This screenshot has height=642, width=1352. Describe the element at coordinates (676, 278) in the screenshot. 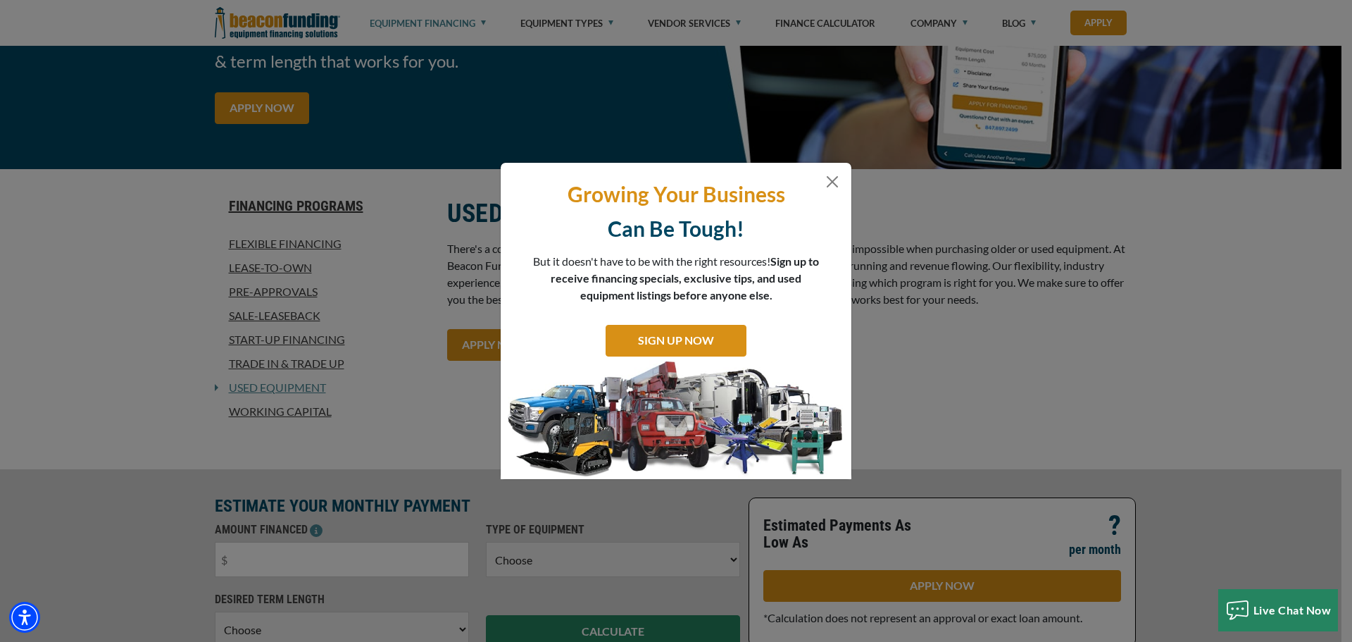

I see `p: But it doesn't have to be with the right resources!` at that location.